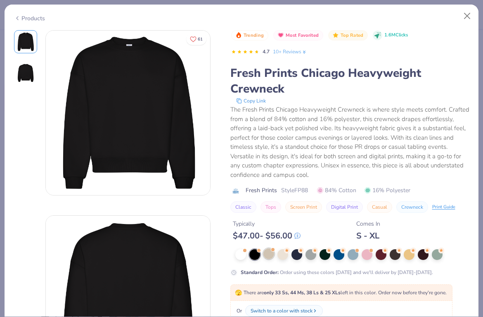 The height and width of the screenshot is (317, 483). What do you see at coordinates (251, 101) in the screenshot?
I see `button: copy to clipboard` at bounding box center [251, 101].